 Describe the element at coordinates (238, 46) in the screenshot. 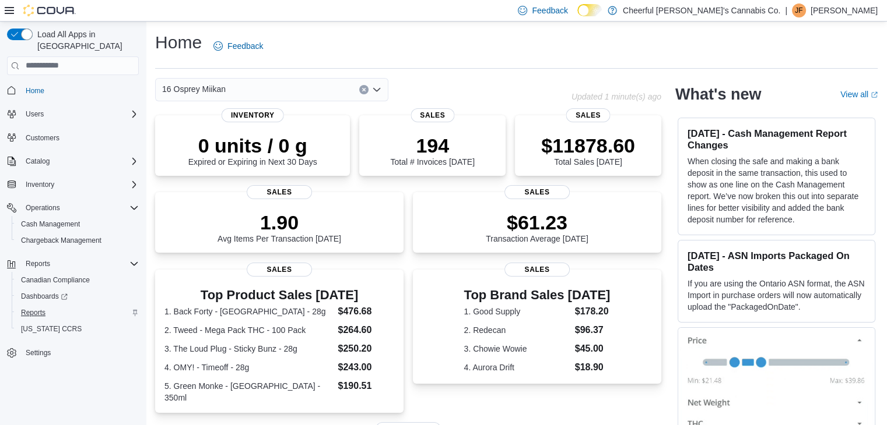

I see `a: Feedback` at that location.